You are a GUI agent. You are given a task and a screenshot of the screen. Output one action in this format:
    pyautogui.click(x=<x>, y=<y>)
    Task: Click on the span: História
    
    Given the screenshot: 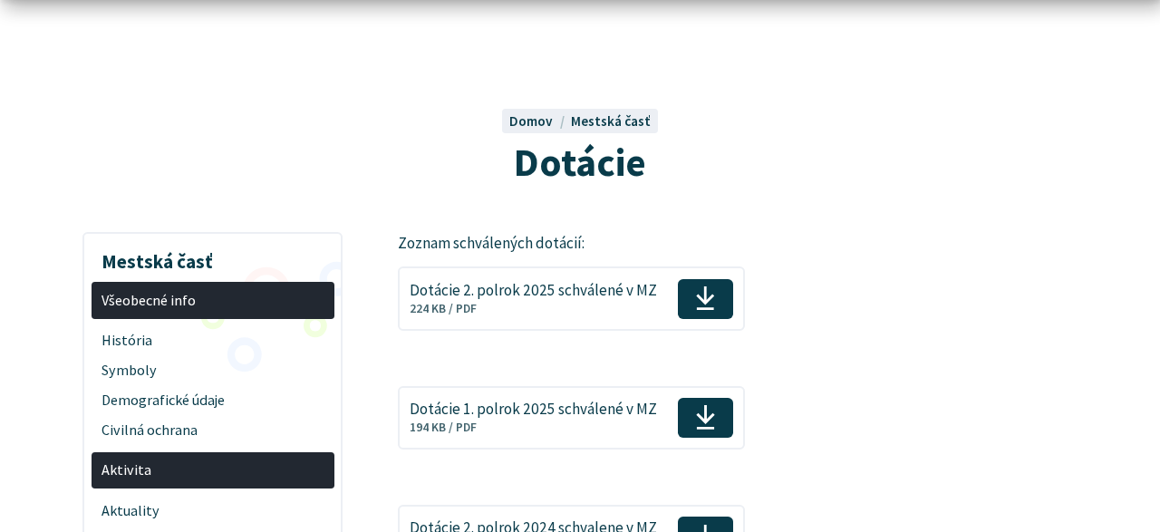 What is the action you would take?
    pyautogui.click(x=212, y=340)
    